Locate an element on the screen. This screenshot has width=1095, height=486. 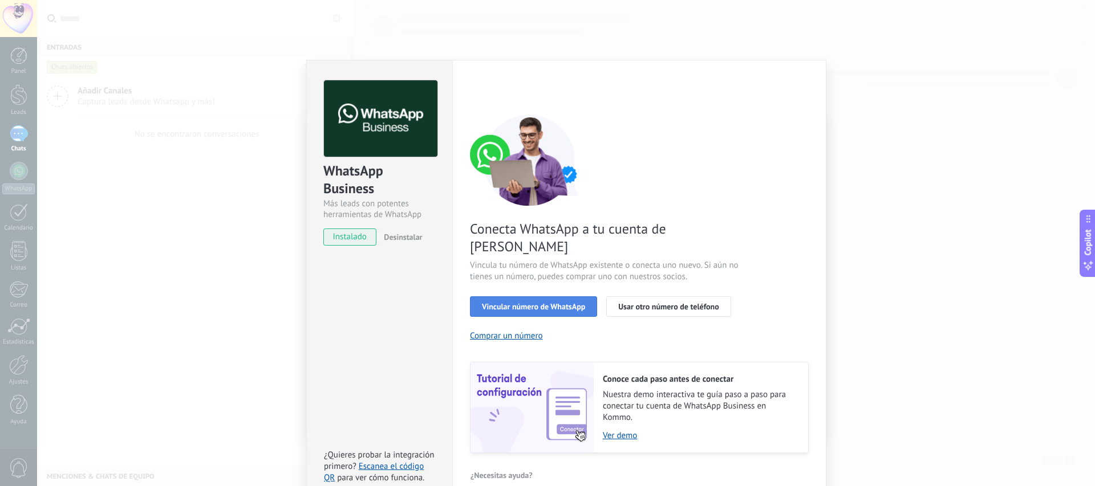
span: instalado is located at coordinates (350, 237).